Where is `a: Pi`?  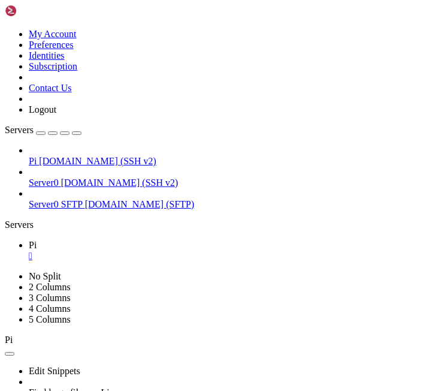
a: Pi is located at coordinates (227, 251).